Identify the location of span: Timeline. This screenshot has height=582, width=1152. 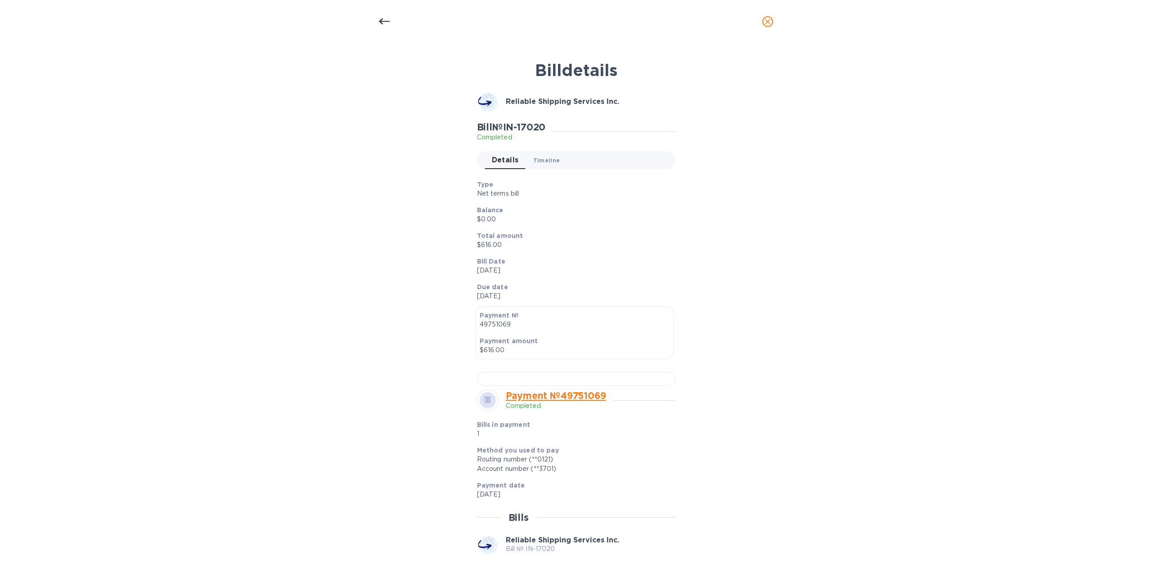
(547, 160).